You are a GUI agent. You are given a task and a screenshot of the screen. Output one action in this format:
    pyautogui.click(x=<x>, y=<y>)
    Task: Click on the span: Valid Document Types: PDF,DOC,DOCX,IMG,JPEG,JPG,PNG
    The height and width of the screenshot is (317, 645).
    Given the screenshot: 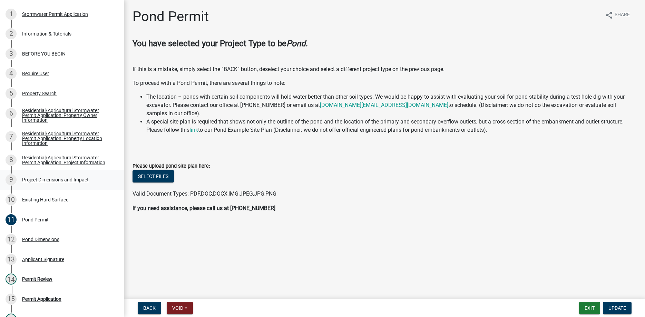 What is the action you would take?
    pyautogui.click(x=204, y=194)
    